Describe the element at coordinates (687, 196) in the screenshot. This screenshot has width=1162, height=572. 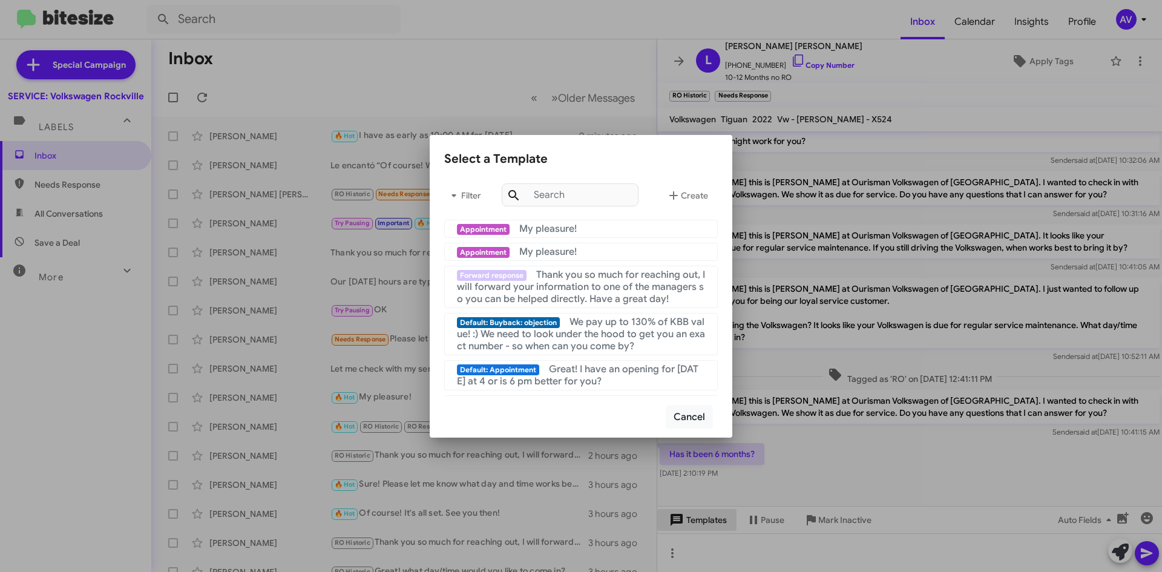
I see `button: Create` at that location.